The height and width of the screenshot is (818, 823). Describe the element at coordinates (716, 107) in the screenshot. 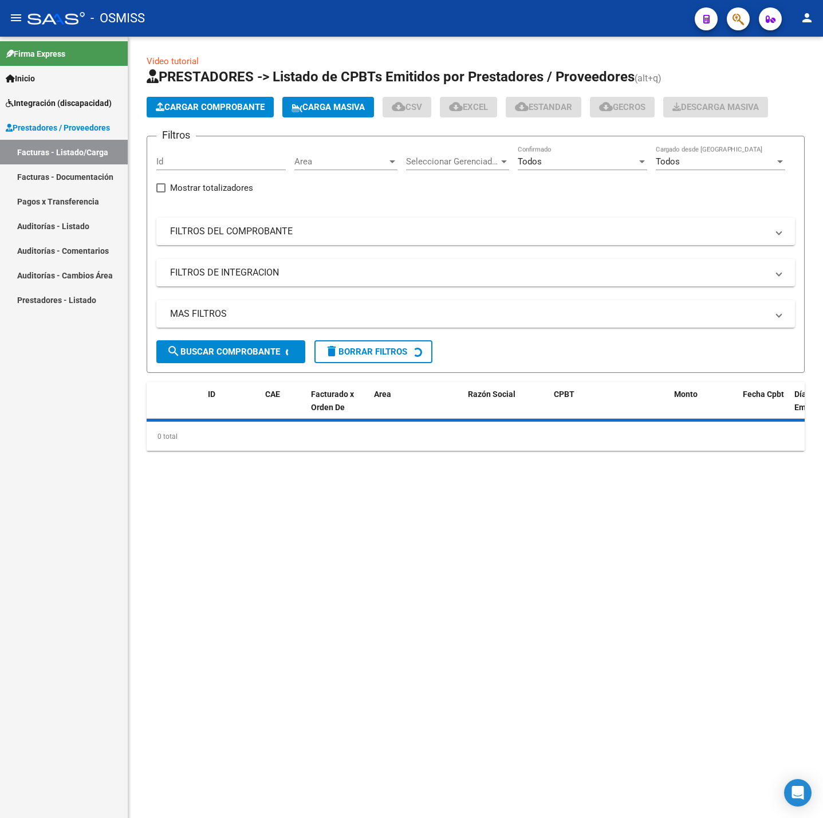

I see `app-download-masive: Descarga masiva de comprobantes (adjuntos)` at that location.